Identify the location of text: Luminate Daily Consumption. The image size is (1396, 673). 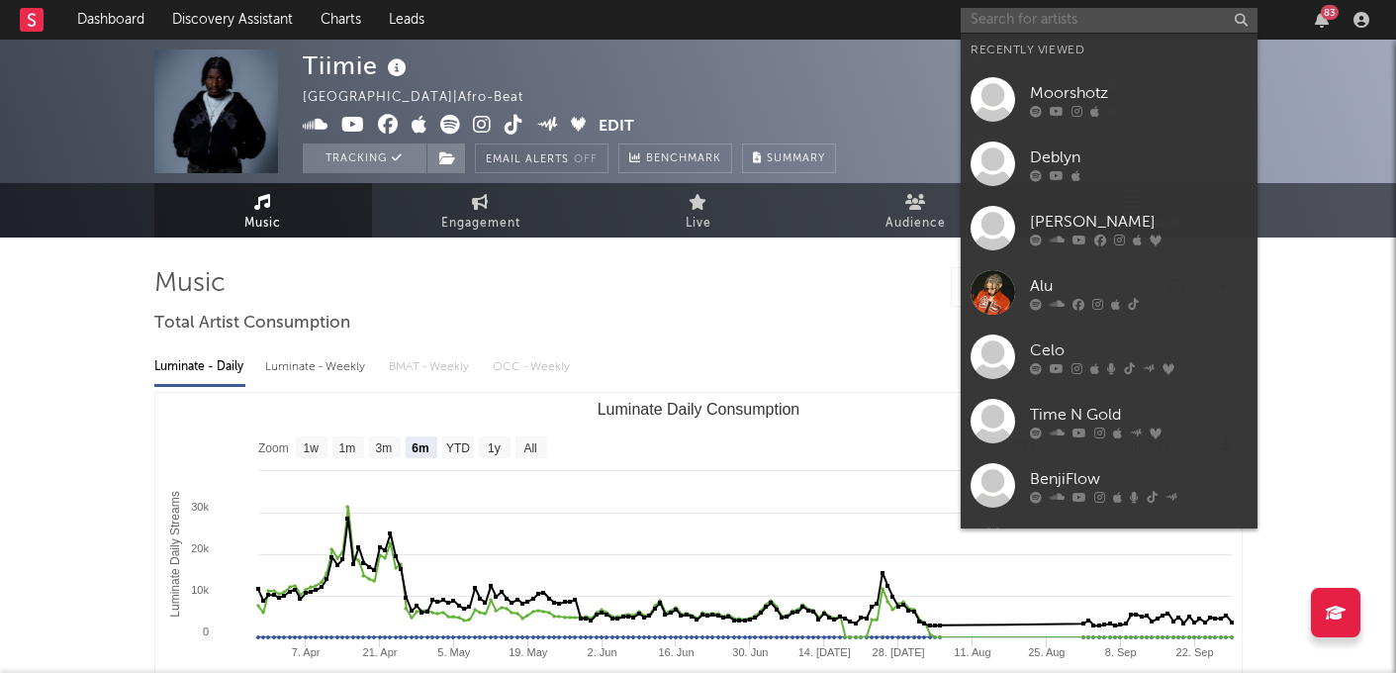
(697, 409).